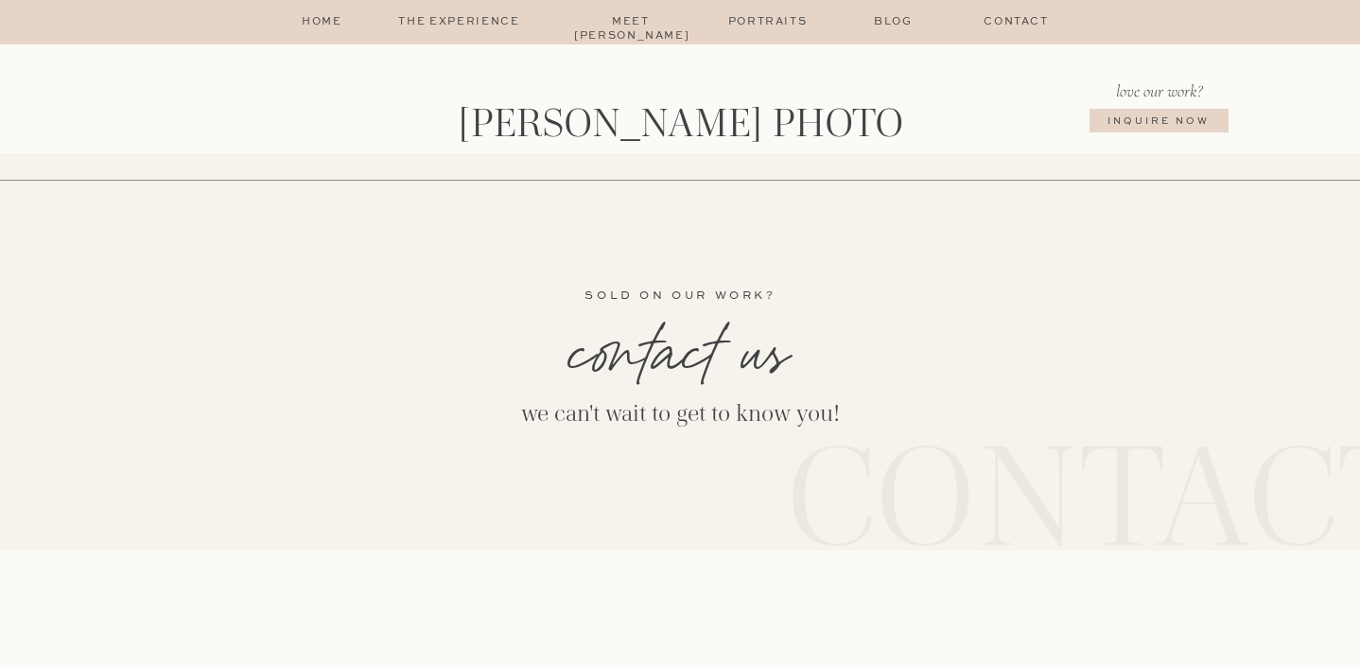  What do you see at coordinates (1159, 90) in the screenshot?
I see `p: love our work?` at bounding box center [1159, 90].